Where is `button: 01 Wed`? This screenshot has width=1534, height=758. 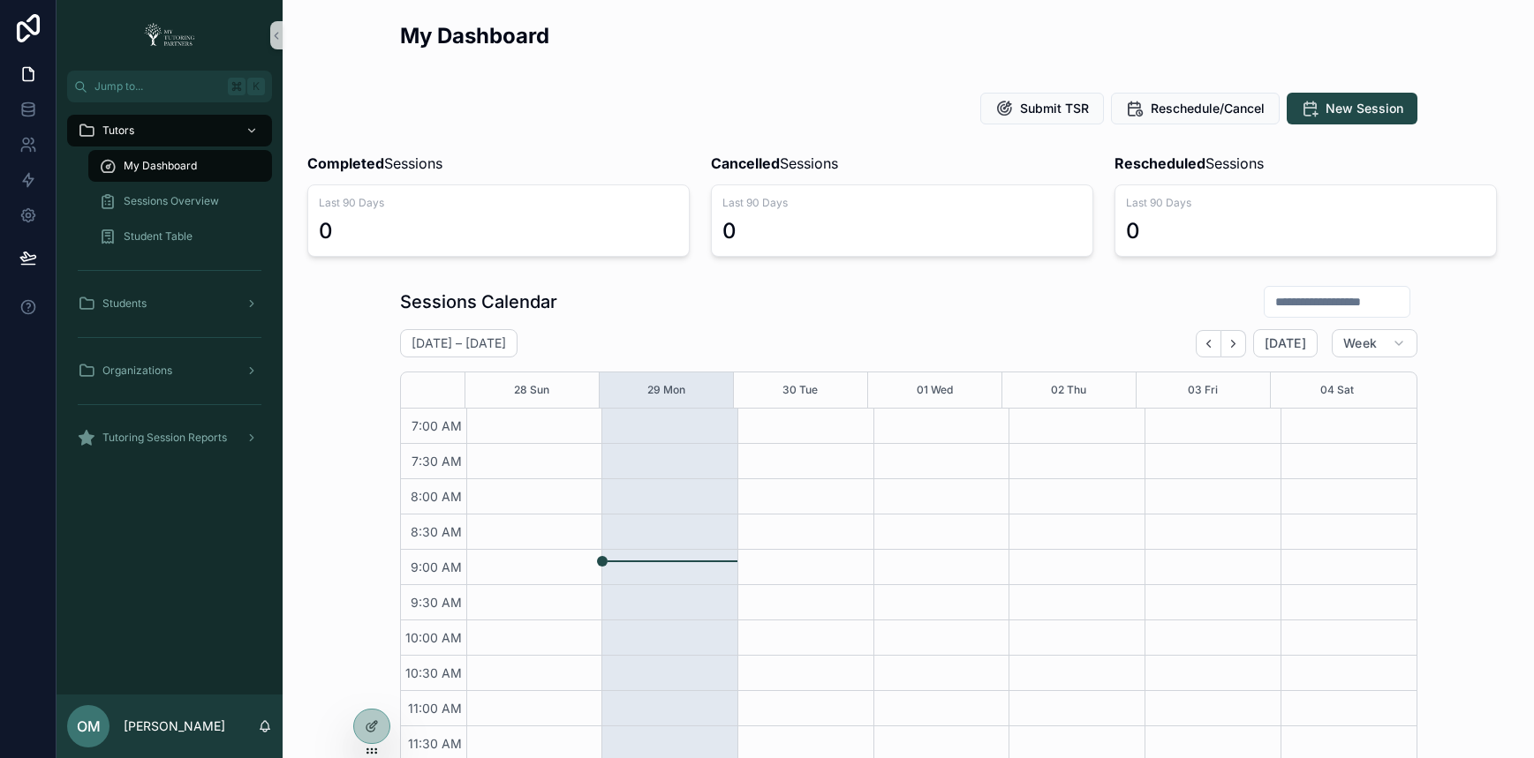 button: 01 Wed is located at coordinates (934, 390).